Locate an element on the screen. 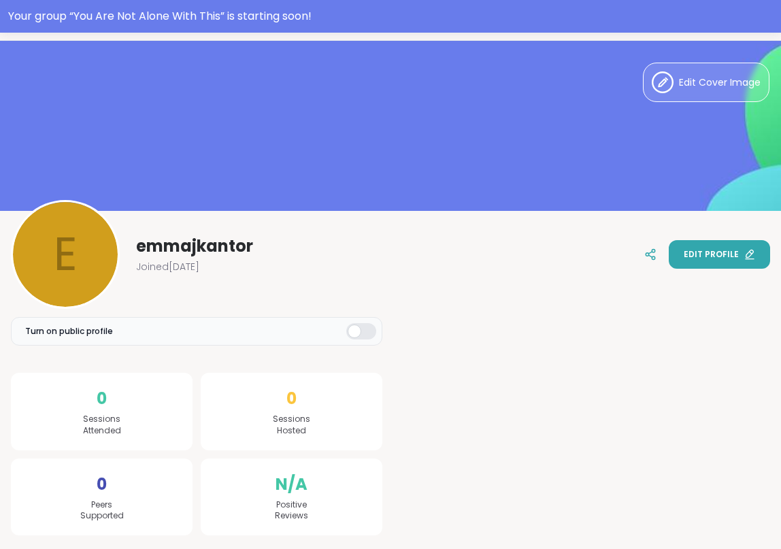 The height and width of the screenshot is (549, 781). span: Turn on public profile is located at coordinates (69, 331).